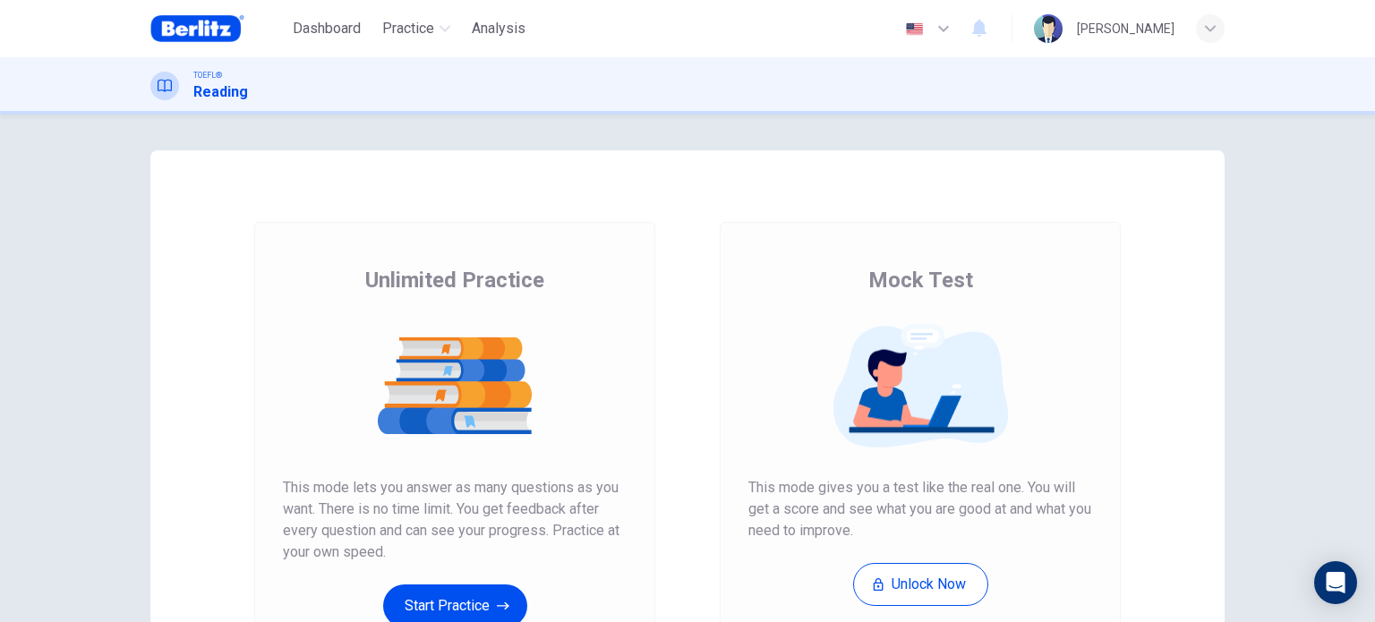 The height and width of the screenshot is (622, 1375). I want to click on span: Practice, so click(408, 29).